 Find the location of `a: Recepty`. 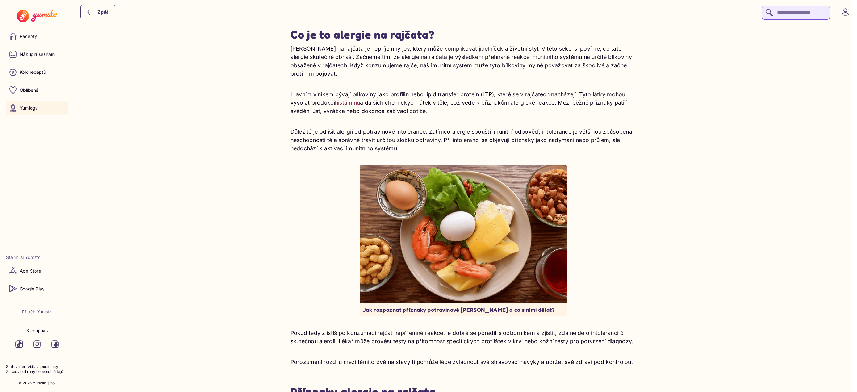

a: Recepty is located at coordinates (37, 36).